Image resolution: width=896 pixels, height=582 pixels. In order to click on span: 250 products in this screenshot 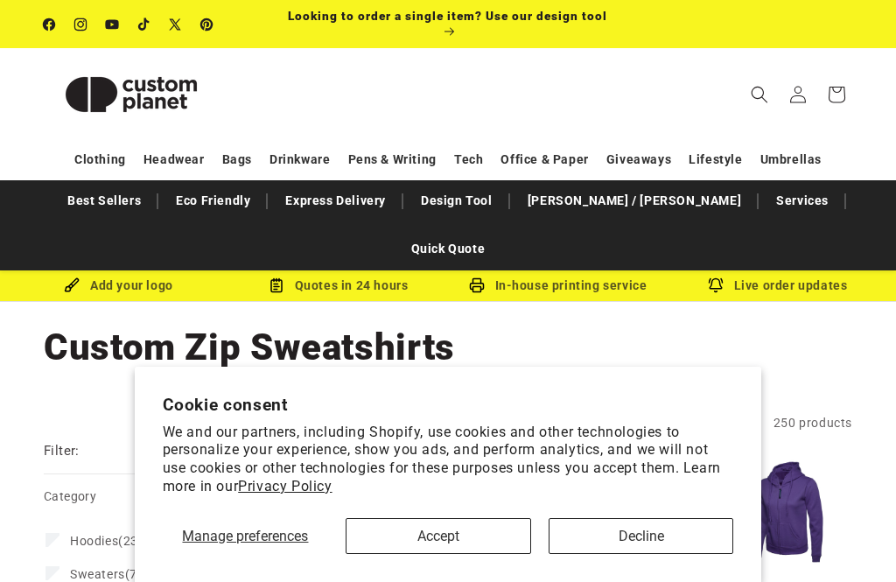, I will do `click(813, 423)`.